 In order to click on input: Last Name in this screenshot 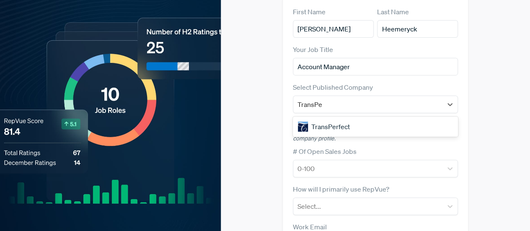, I will do `click(417, 29)`.